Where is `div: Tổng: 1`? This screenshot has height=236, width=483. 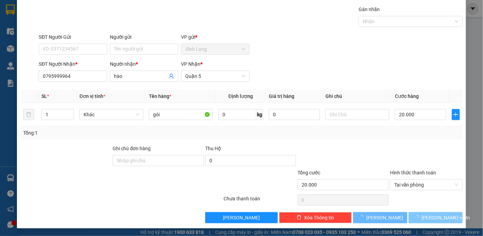
div: Tổng: 1 is located at coordinates (105, 133).